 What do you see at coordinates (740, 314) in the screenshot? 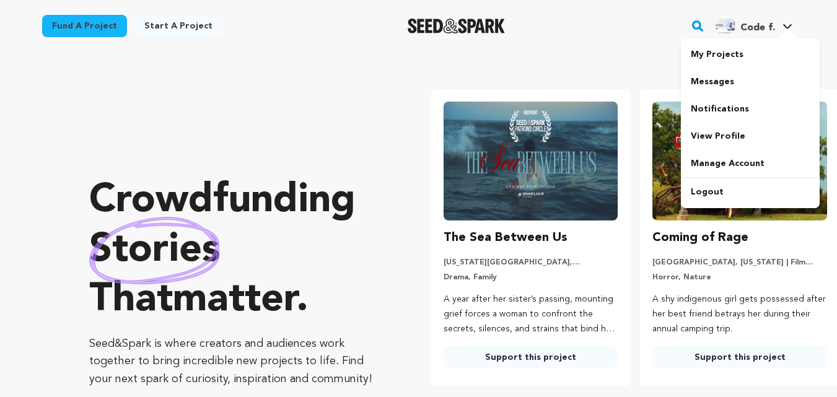
I see `p: A shy indigenous girl gets possessed after her best friend betrays her during their annual campin...` at bounding box center [740, 314].